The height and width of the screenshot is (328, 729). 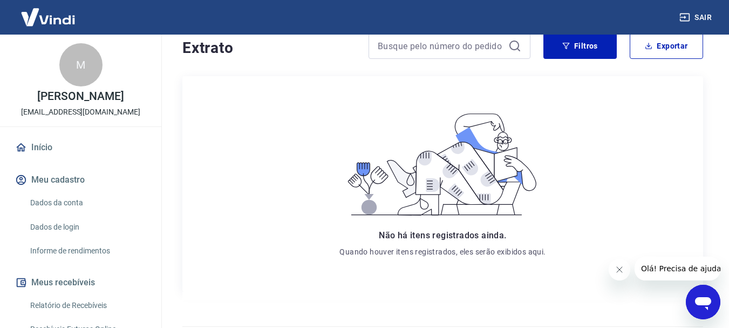 What do you see at coordinates (666, 46) in the screenshot?
I see `button: Exportar` at bounding box center [666, 46].